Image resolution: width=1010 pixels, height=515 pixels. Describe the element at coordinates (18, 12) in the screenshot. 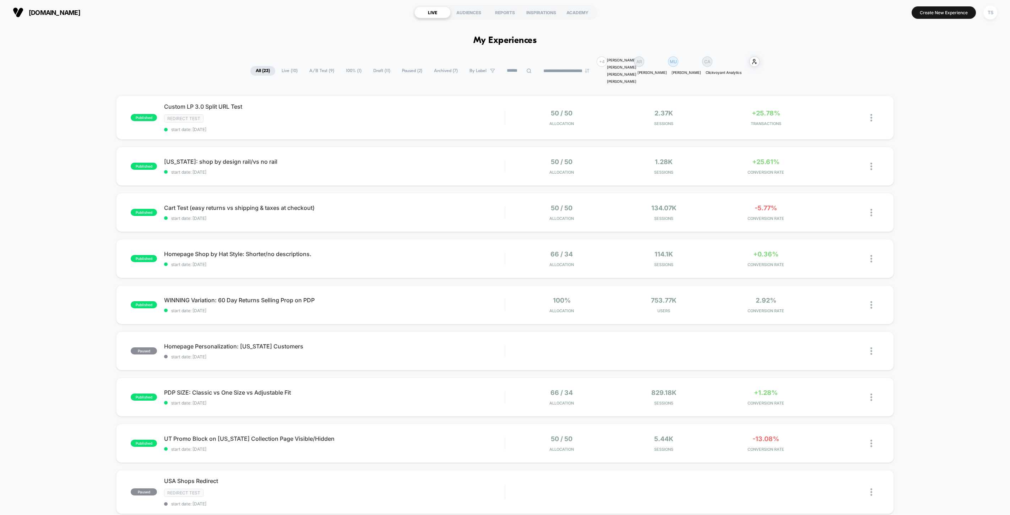

I see `img: Visually logo` at that location.